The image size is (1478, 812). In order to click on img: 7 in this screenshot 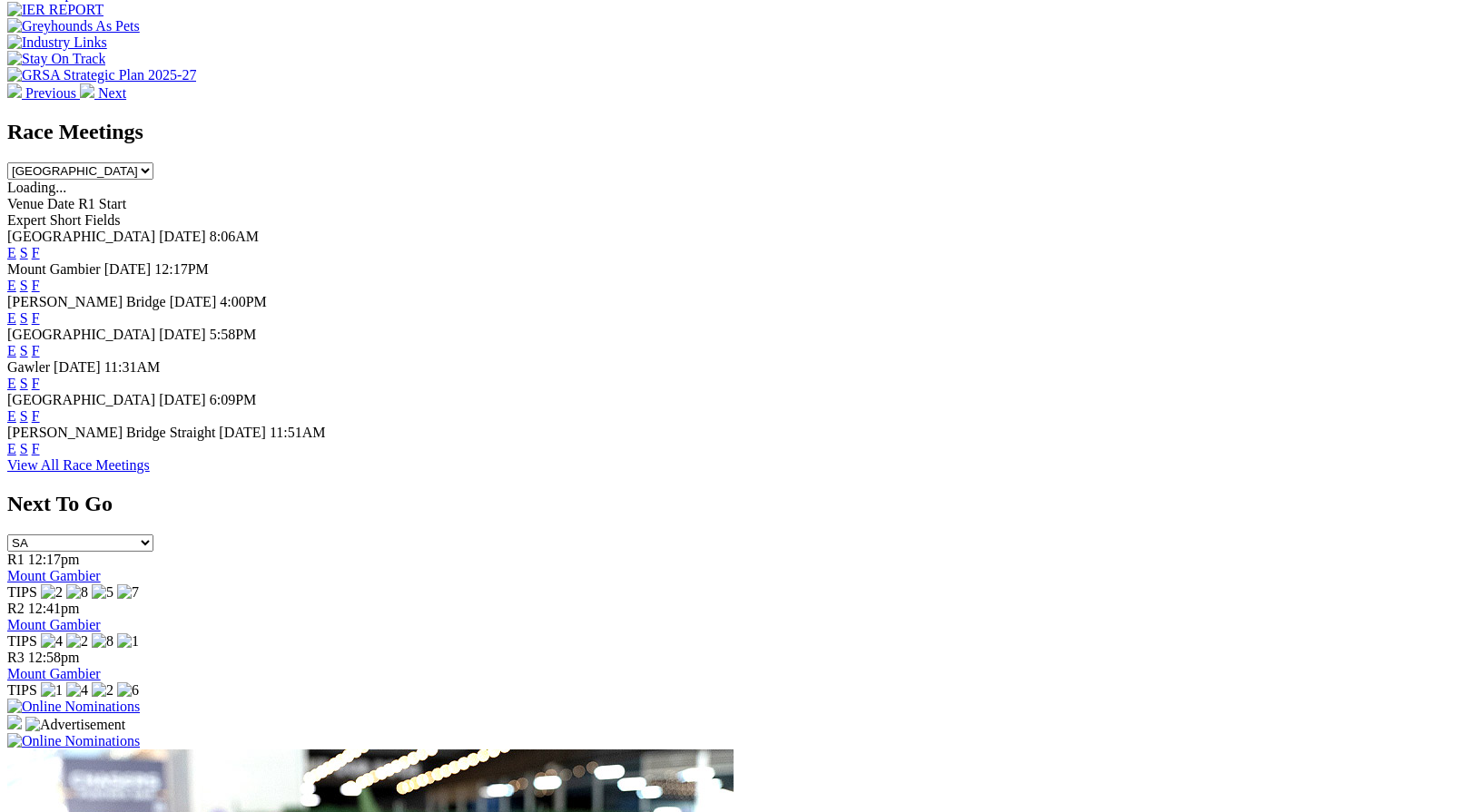, I will do `click(128, 592)`.